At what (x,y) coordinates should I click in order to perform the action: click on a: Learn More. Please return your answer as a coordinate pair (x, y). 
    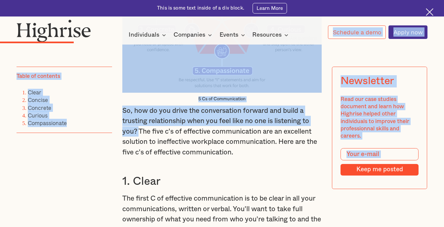
    Looking at the image, I should click on (270, 8).